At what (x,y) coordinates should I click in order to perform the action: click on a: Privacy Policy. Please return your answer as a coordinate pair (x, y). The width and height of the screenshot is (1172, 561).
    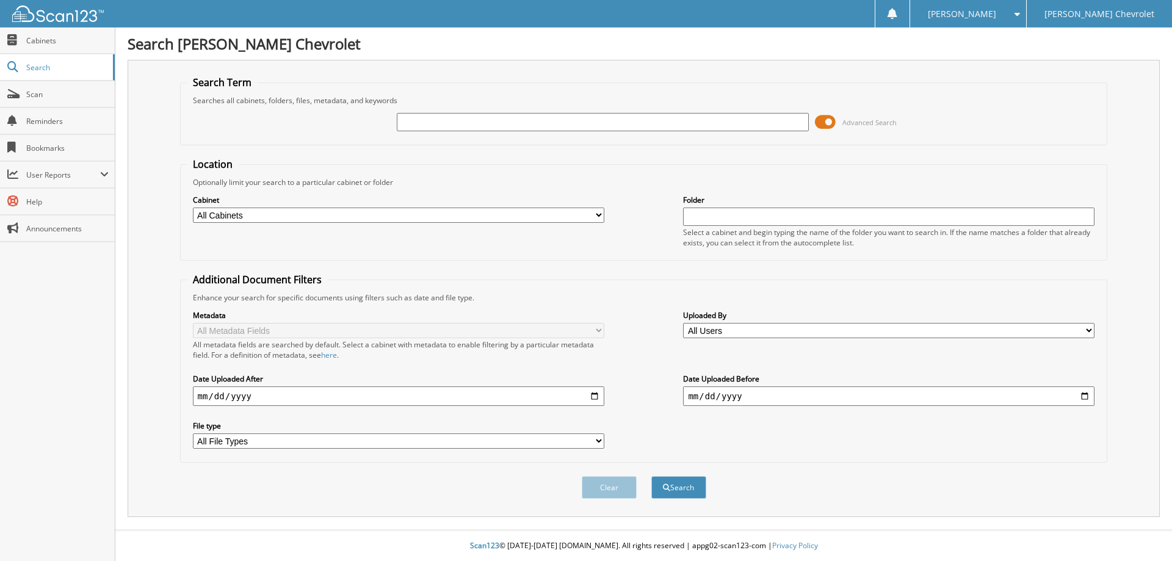
    Looking at the image, I should click on (795, 545).